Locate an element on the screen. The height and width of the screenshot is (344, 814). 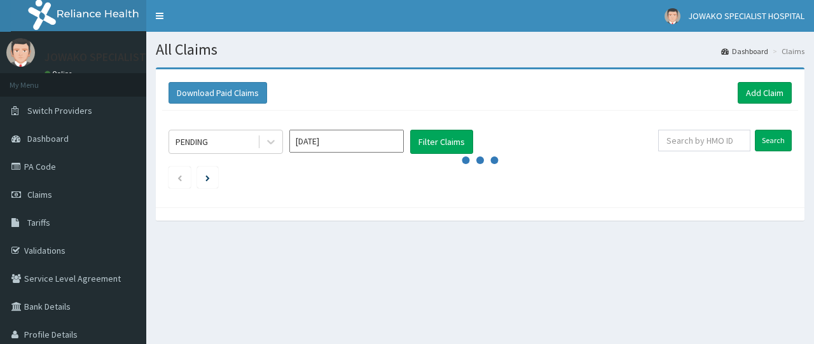
input: Search is located at coordinates (774, 141).